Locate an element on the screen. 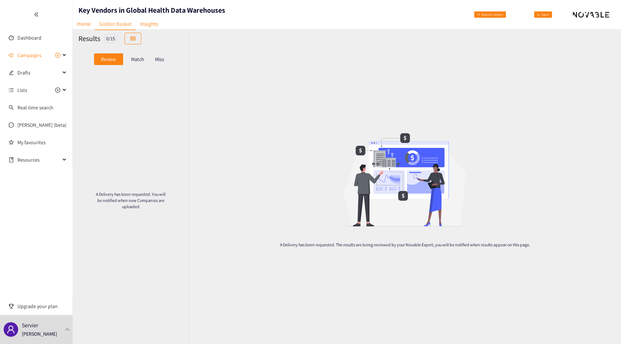 The width and height of the screenshot is (621, 344). span: Request a Delivery is located at coordinates (494, 15).